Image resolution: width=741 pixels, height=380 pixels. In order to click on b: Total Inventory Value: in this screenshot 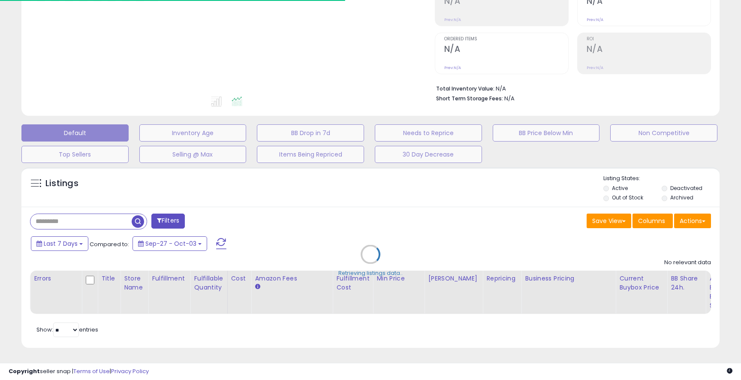, I will do `click(465, 88)`.